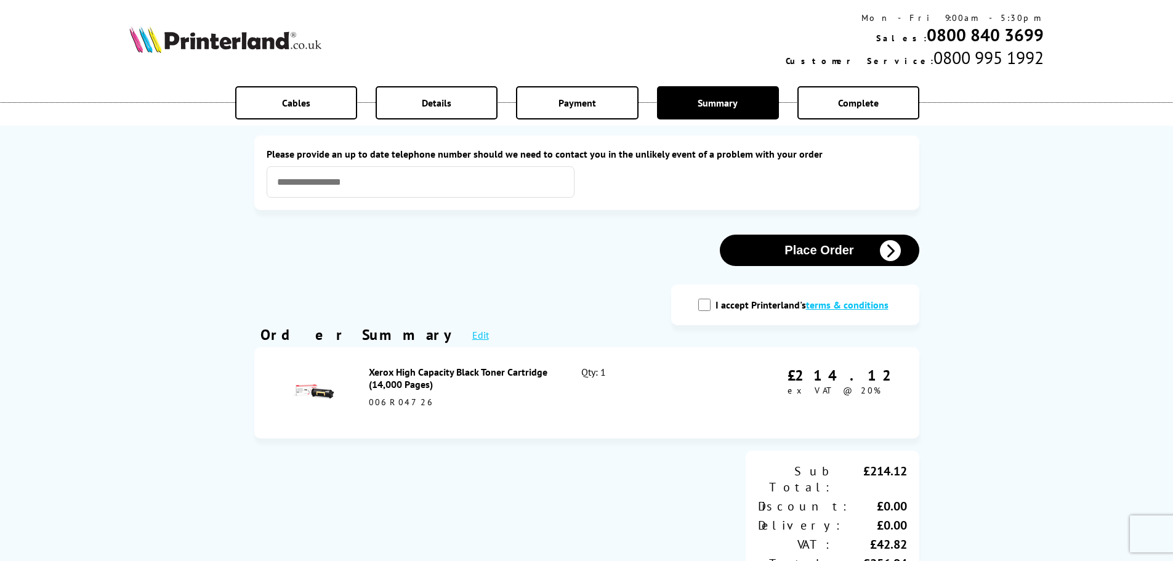 The image size is (1173, 561). Describe the element at coordinates (718, 103) in the screenshot. I see `span: Summary` at that location.